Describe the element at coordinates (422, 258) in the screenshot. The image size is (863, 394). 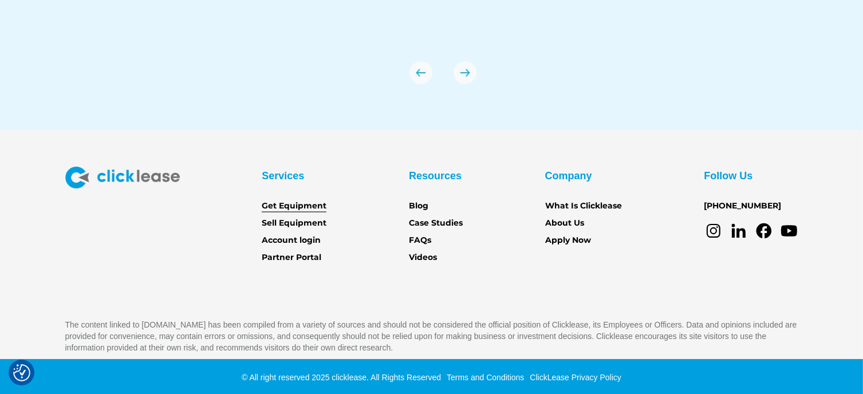
I see `a: Videos` at that location.